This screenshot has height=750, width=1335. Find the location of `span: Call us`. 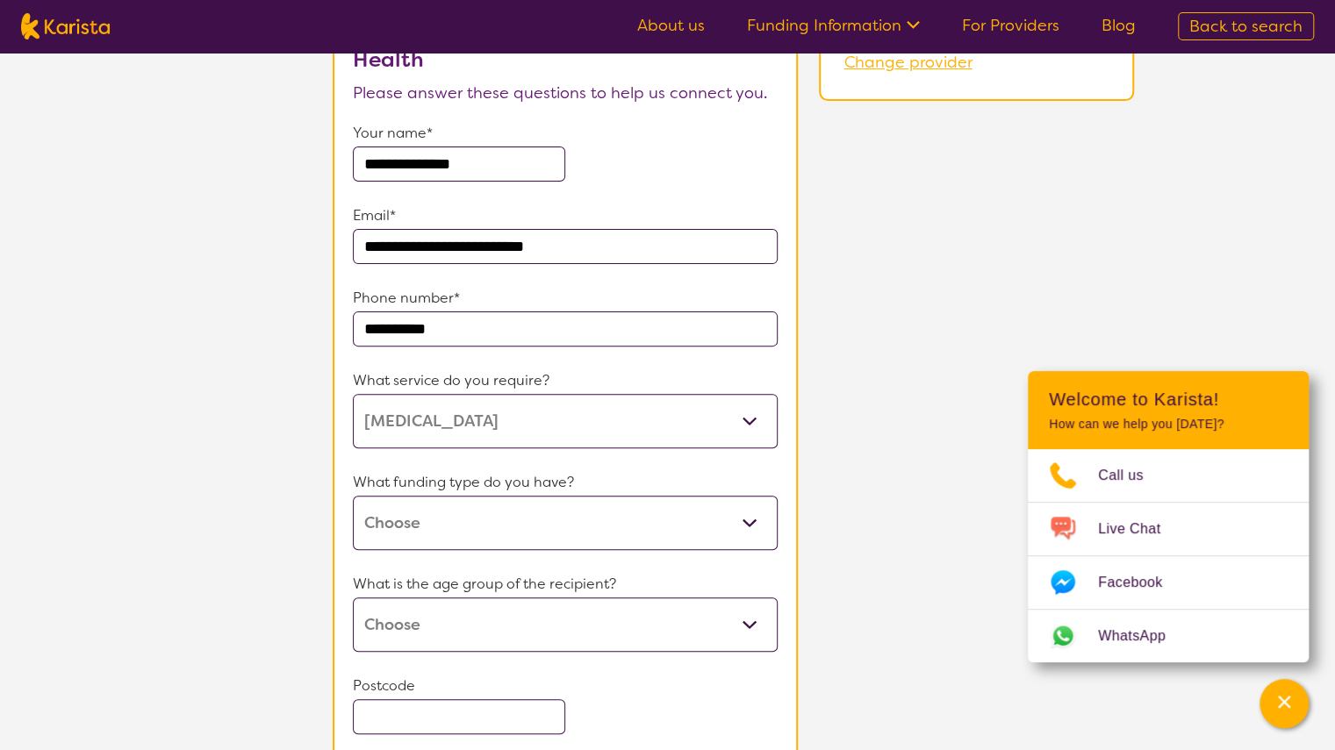

span: Call us is located at coordinates (1131, 476).